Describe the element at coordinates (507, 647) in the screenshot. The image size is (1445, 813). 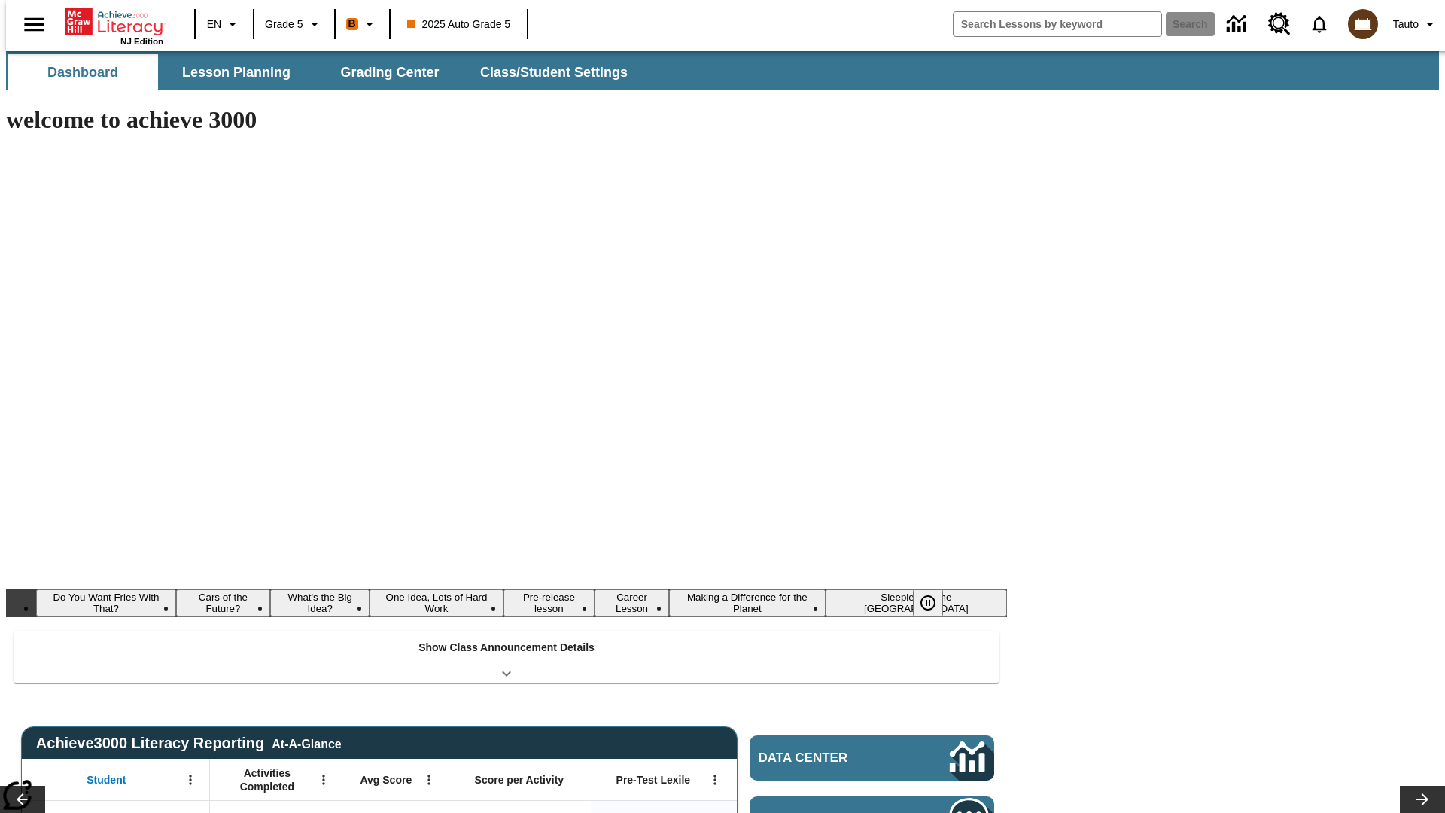
I see `p: Show Class Announcement Details` at that location.